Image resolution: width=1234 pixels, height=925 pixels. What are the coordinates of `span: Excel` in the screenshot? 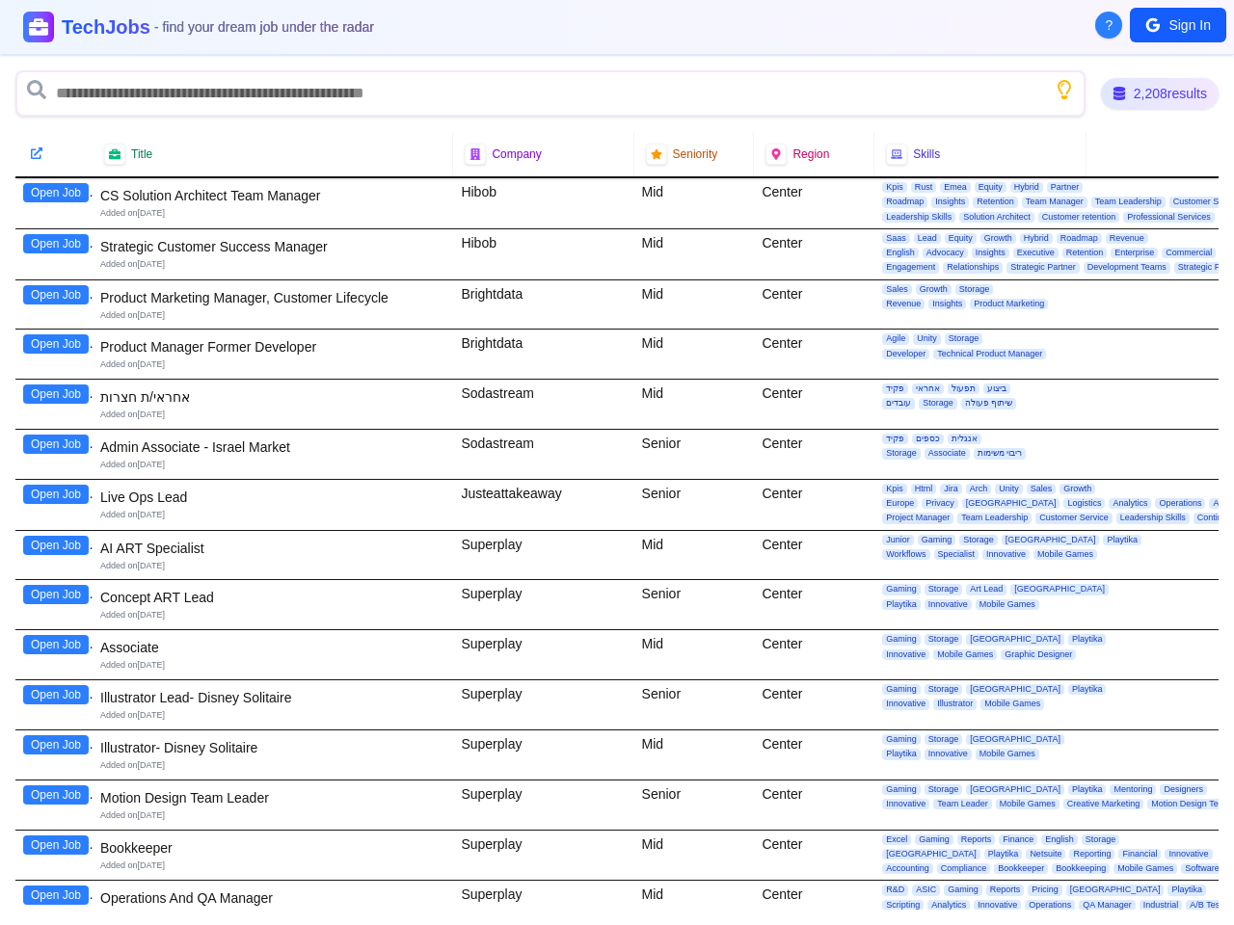 It's located at (897, 840).